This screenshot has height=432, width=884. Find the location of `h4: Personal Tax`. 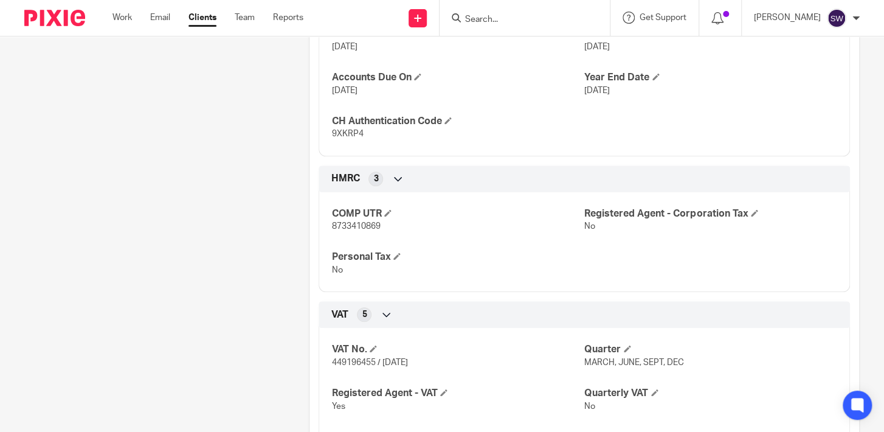

h4: Personal Tax is located at coordinates (458, 257).